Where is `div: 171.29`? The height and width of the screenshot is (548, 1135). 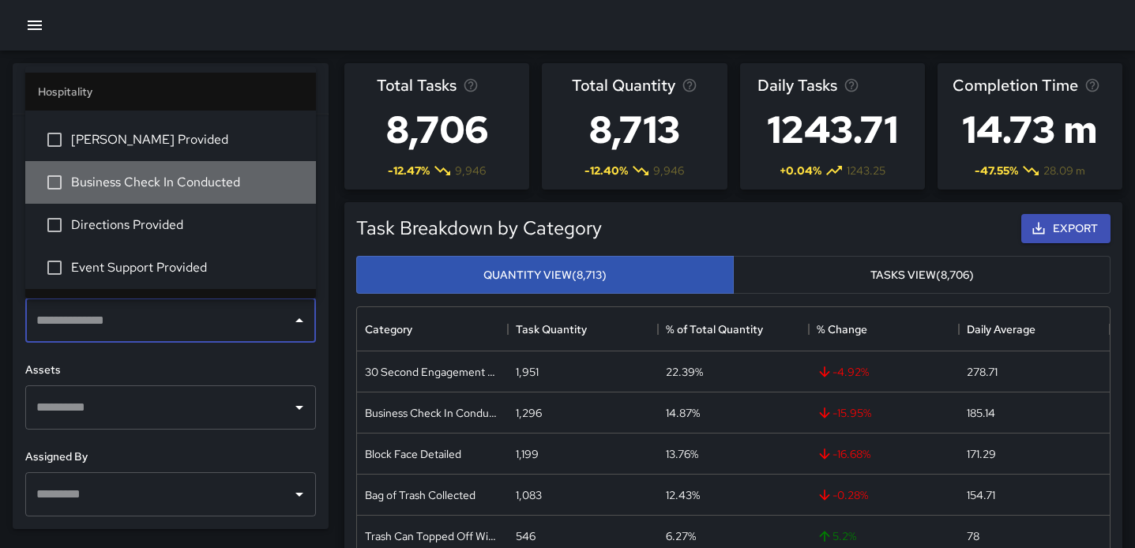 div: 171.29 is located at coordinates (981, 454).